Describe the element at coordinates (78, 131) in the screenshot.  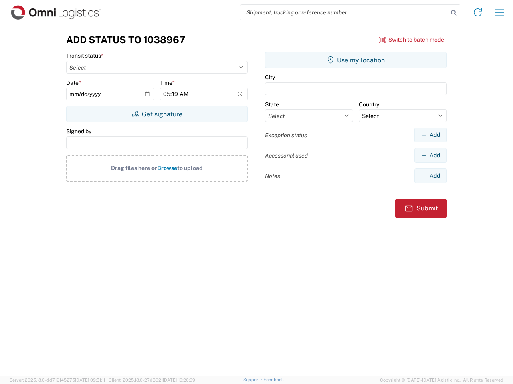
I see `label: Signed by` at that location.